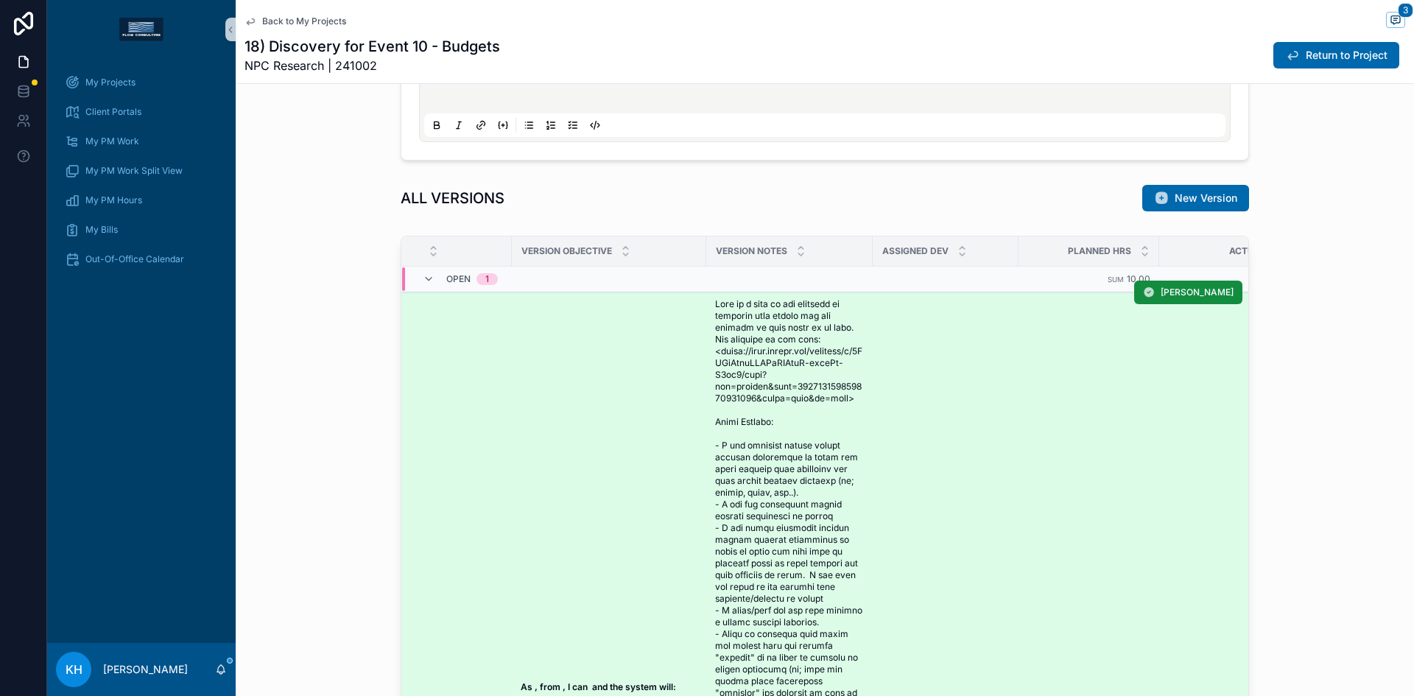 This screenshot has height=696, width=1414. What do you see at coordinates (1347, 55) in the screenshot?
I see `span: Return to Project` at bounding box center [1347, 55].